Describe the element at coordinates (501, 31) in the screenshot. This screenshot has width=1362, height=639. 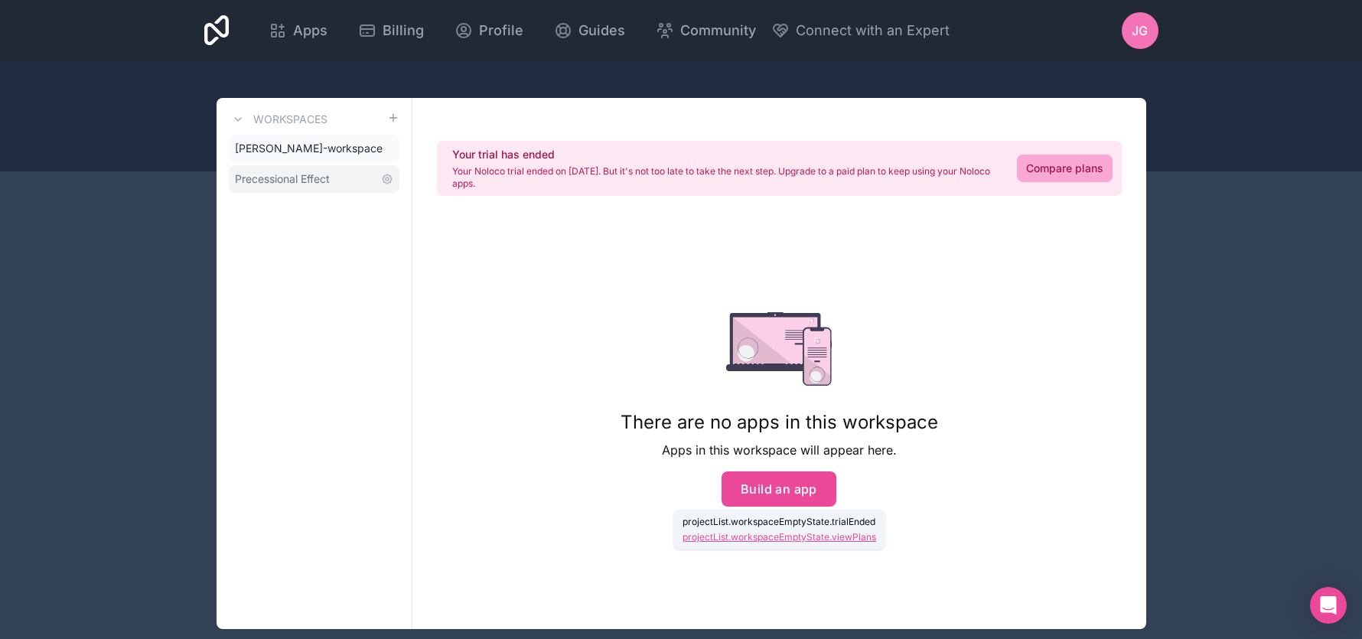
I see `span: Profile` at that location.